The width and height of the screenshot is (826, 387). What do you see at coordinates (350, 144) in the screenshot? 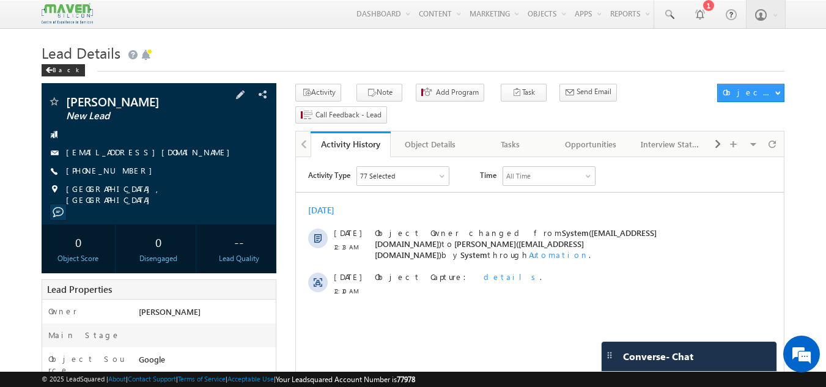
I see `div: Activity History` at bounding box center [350, 144].